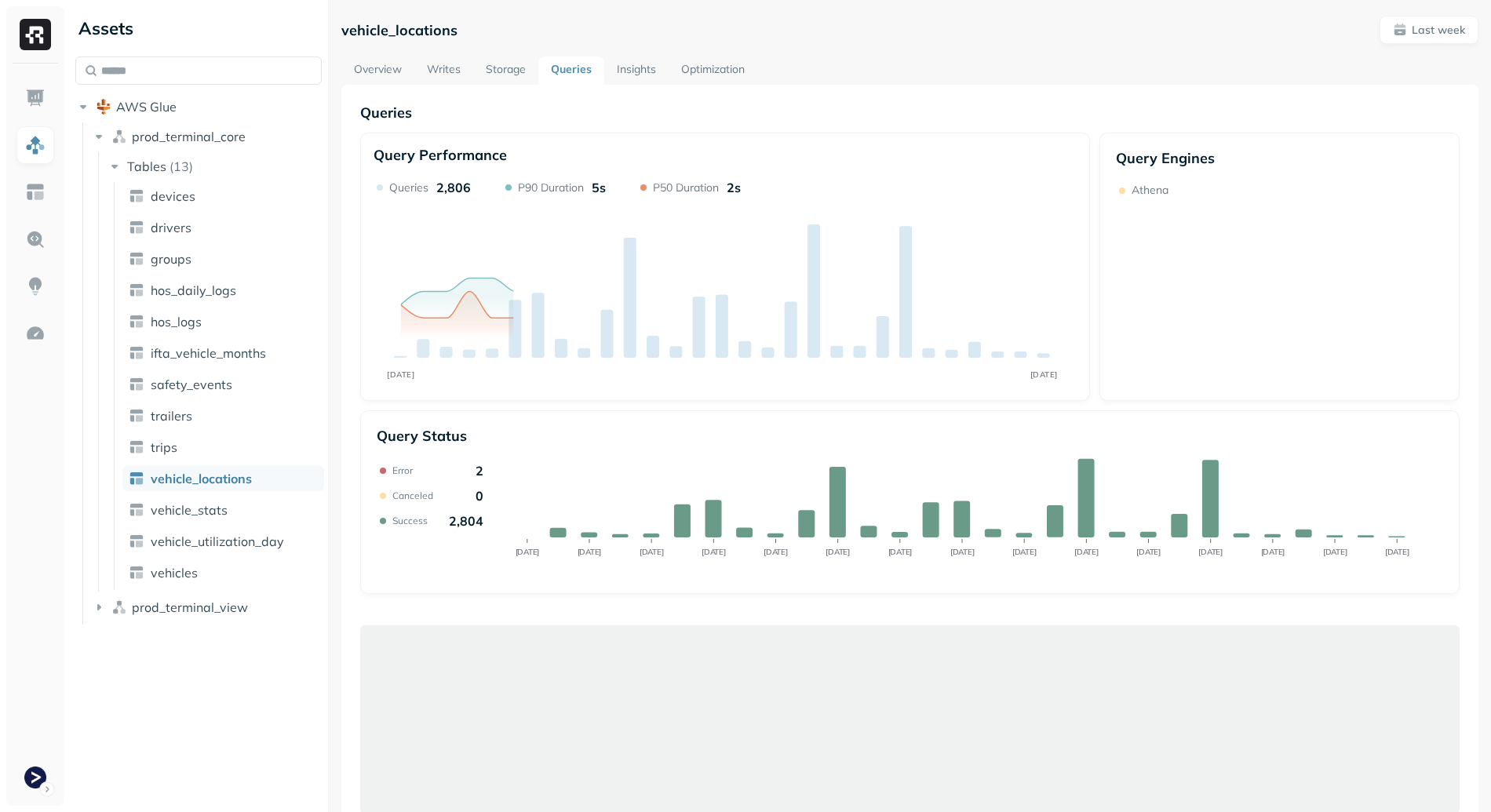 Image resolution: width=1491 pixels, height=812 pixels. Describe the element at coordinates (206, 607) in the screenshot. I see `button: prod_terminal_view` at that location.